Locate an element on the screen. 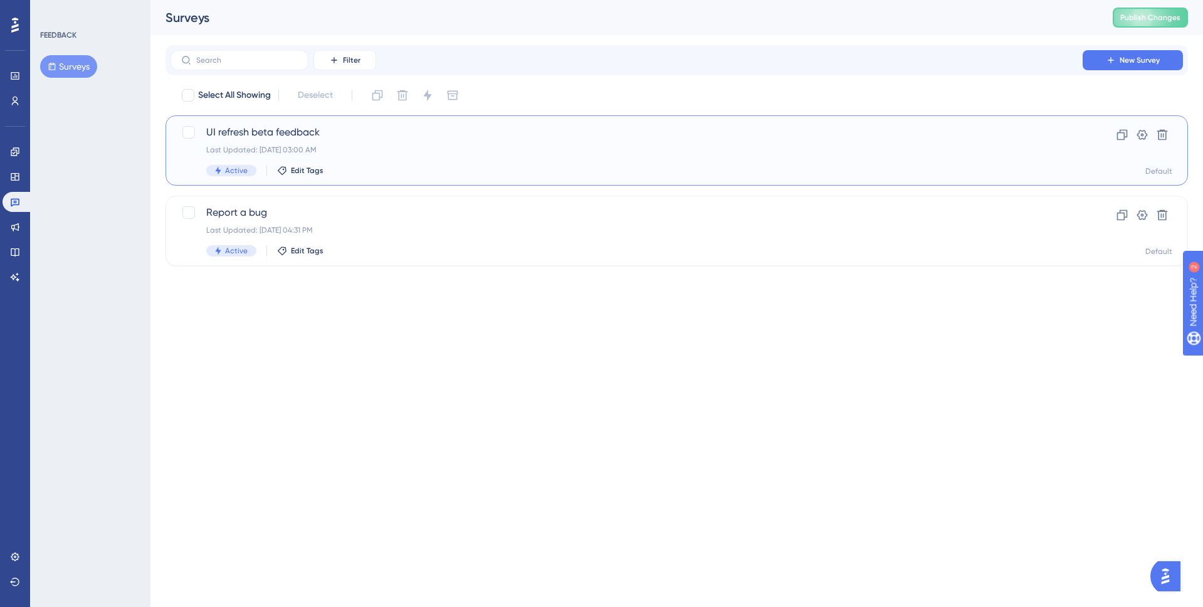  button: Publish Changes is located at coordinates (1150, 18).